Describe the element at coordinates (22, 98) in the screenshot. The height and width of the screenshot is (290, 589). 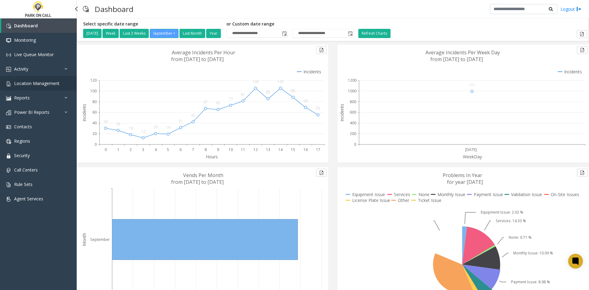
I see `span: Reports` at that location.